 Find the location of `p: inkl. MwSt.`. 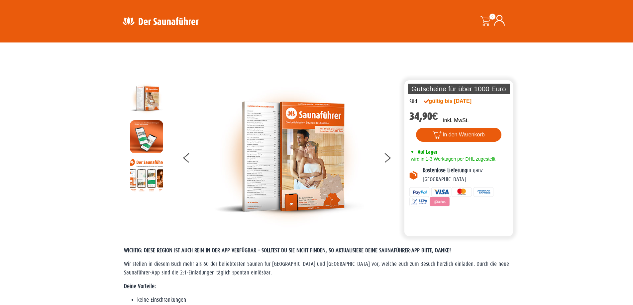

p: inkl. MwSt. is located at coordinates (456, 121).